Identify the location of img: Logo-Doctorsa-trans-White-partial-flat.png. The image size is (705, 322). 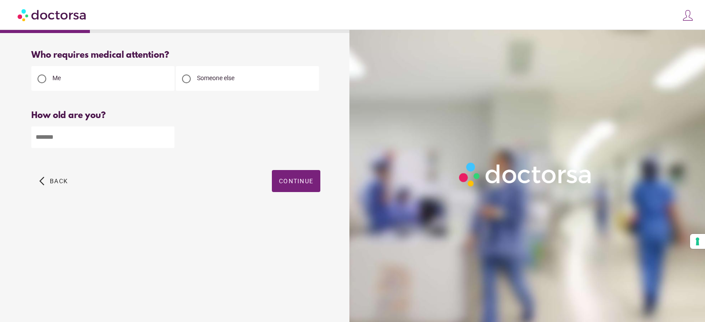
(526, 174).